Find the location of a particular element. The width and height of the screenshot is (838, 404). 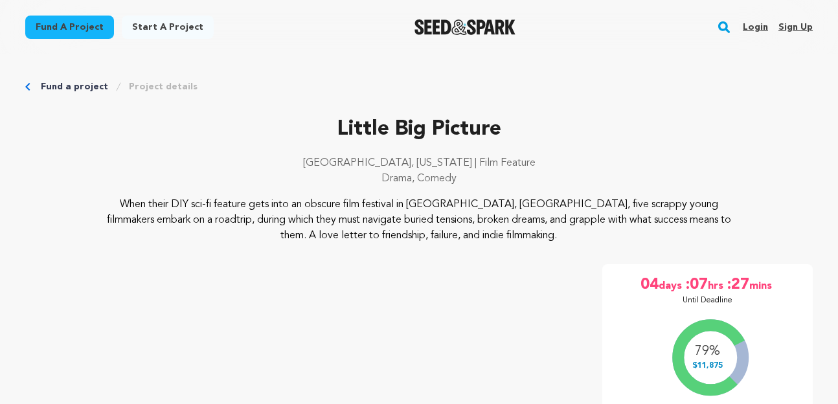

span: :07 is located at coordinates (696, 285).